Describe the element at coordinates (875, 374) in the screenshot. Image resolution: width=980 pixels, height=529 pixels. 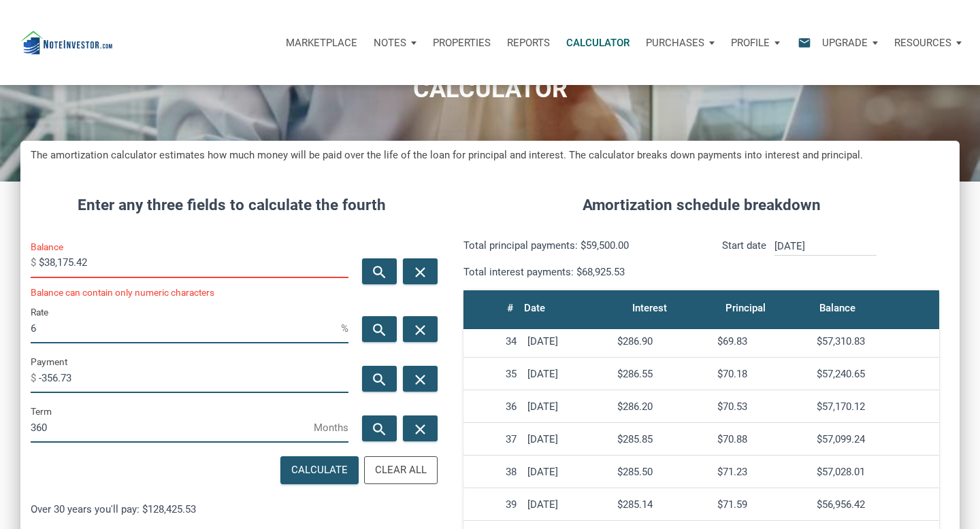
I see `div: $57,240.65` at that location.